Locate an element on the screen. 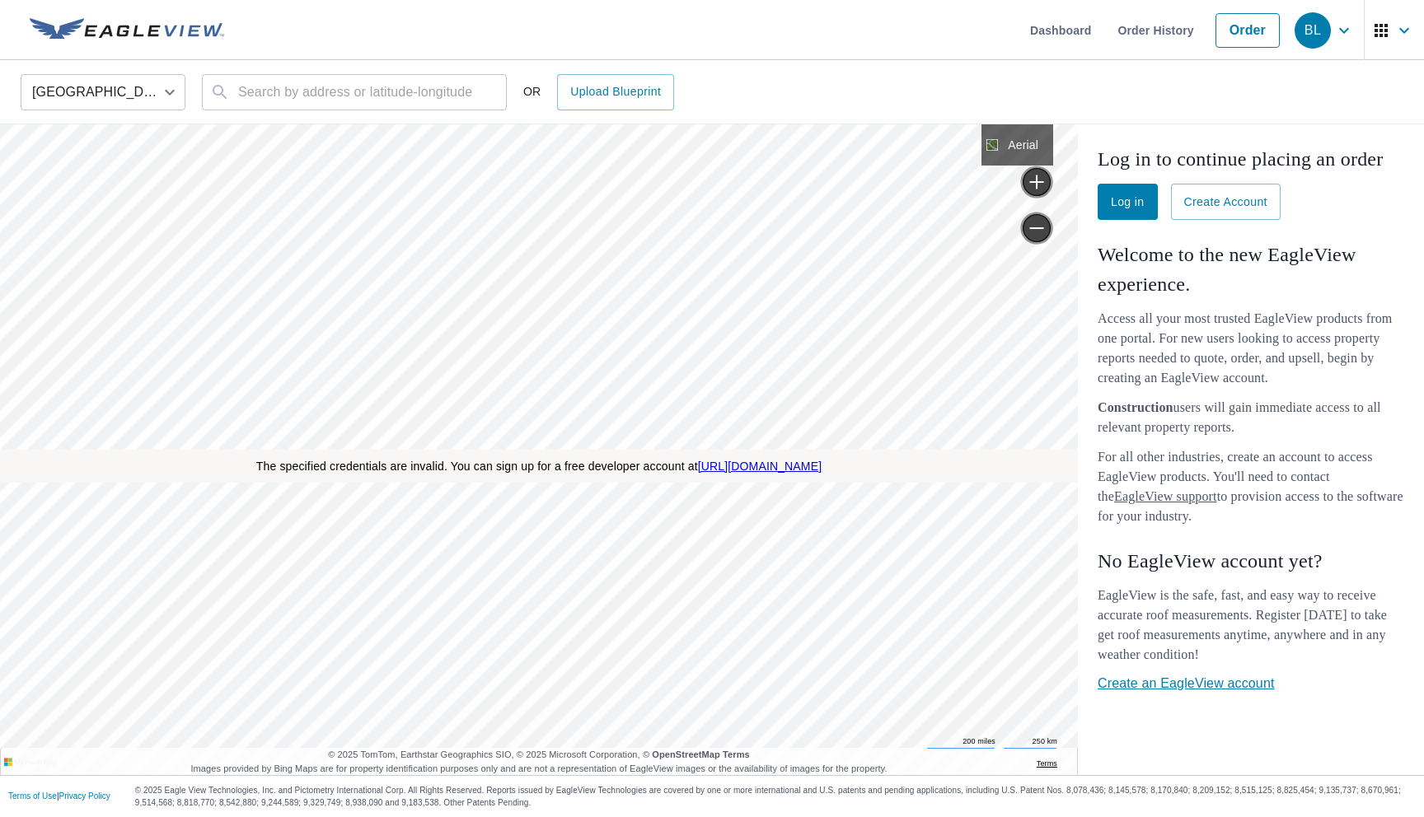  p: users will gain immediate access to all relevant property reports. is located at coordinates (1251, 418).